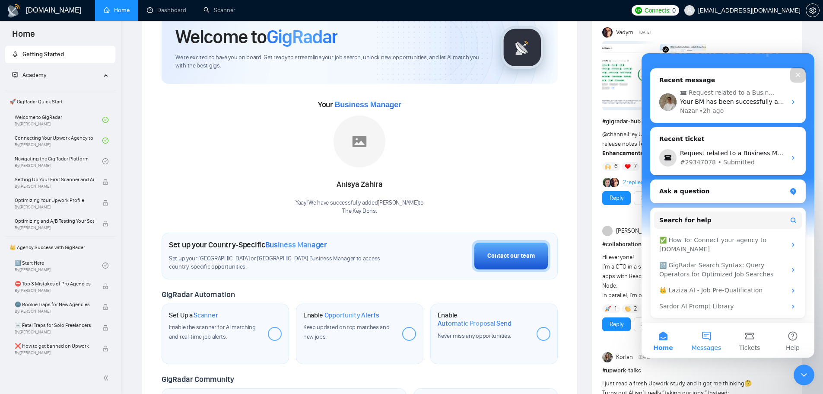  Describe the element at coordinates (616, 166) in the screenshot. I see `span: 6` at that location.